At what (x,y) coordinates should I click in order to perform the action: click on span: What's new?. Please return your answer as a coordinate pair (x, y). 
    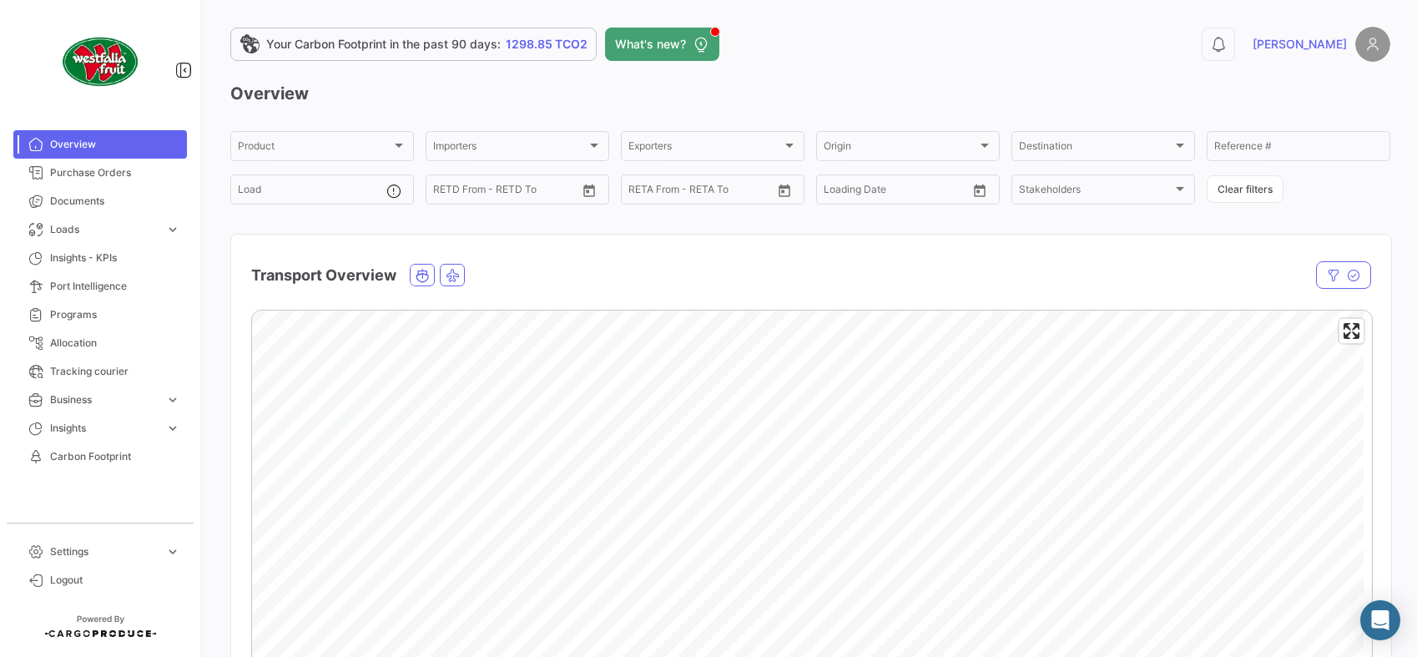
    Looking at the image, I should click on (650, 44).